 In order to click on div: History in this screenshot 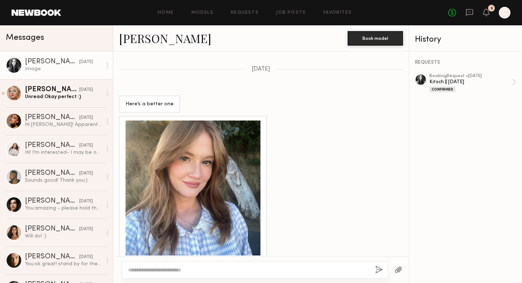, I will do `click(466, 39)`.